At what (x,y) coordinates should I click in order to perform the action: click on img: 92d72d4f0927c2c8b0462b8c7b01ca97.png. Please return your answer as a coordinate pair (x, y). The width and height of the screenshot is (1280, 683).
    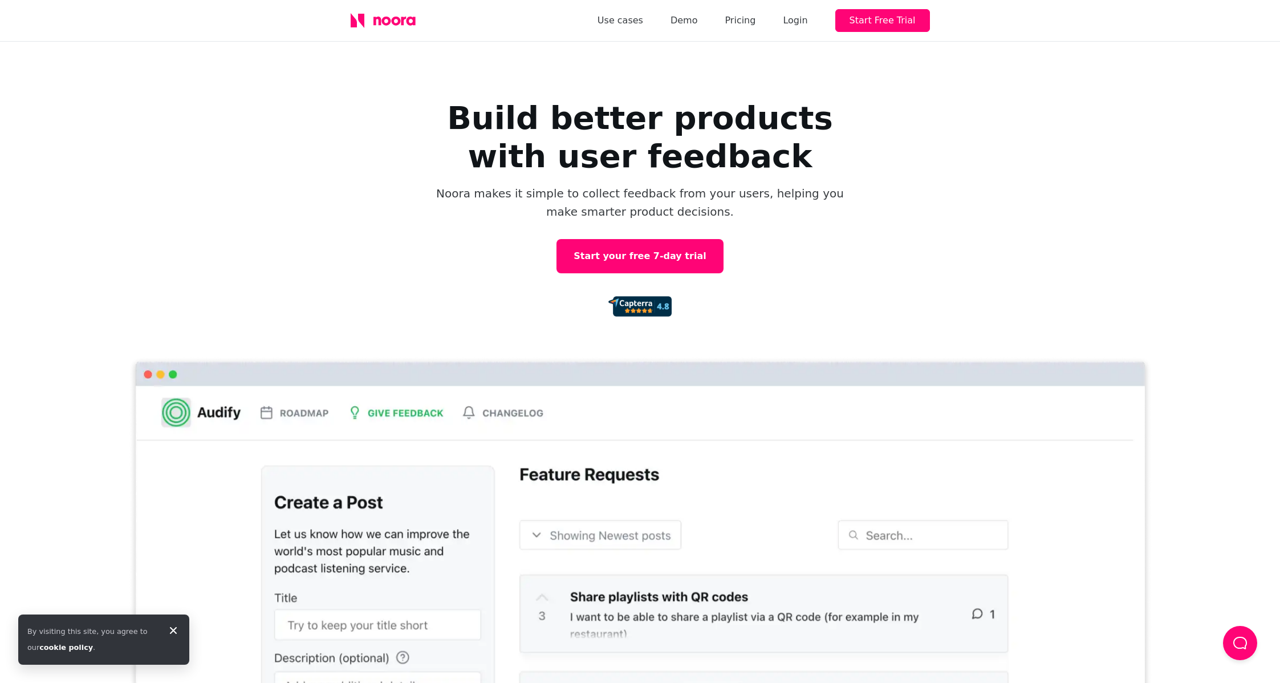
    Looking at the image, I should click on (640, 306).